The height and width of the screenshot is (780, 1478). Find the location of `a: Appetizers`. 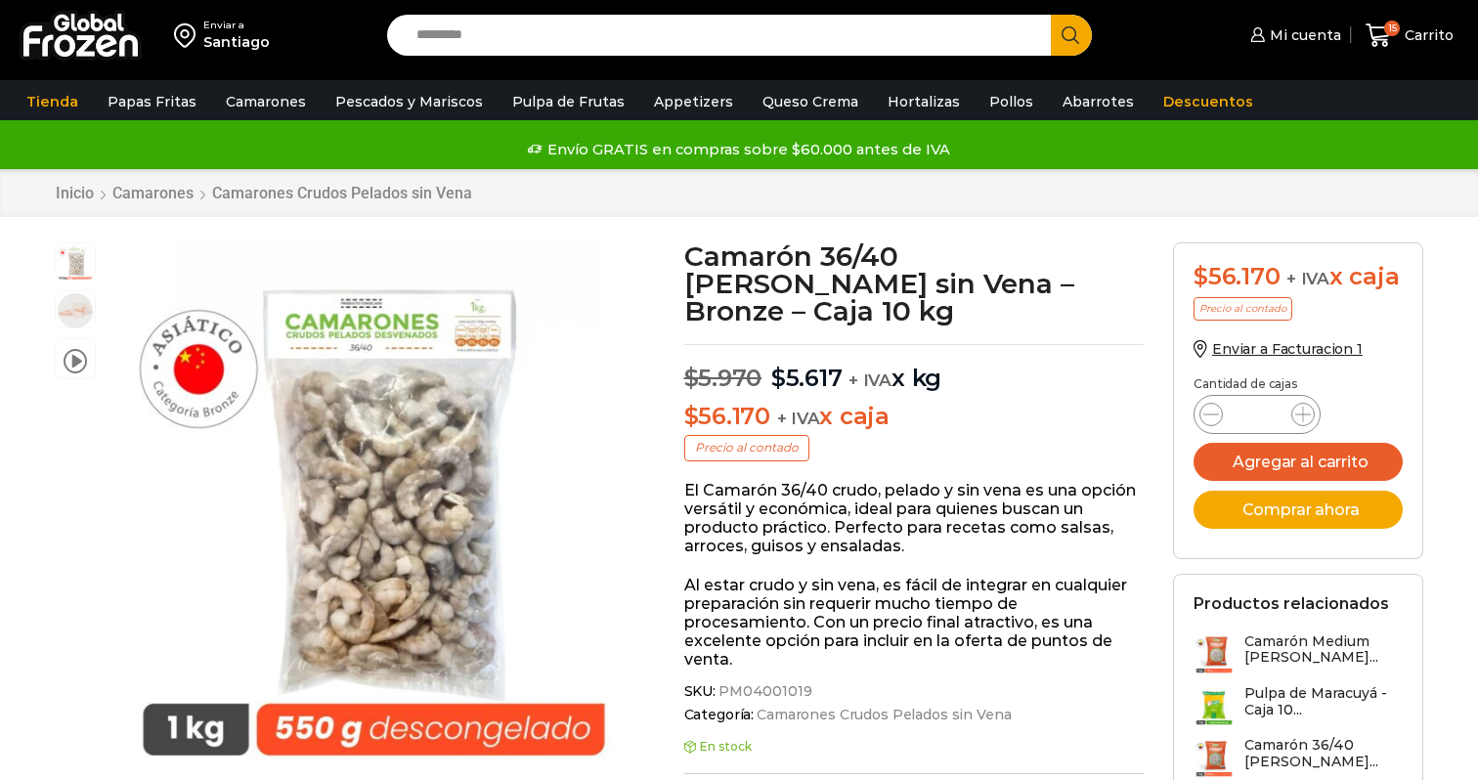

a: Appetizers is located at coordinates (693, 102).